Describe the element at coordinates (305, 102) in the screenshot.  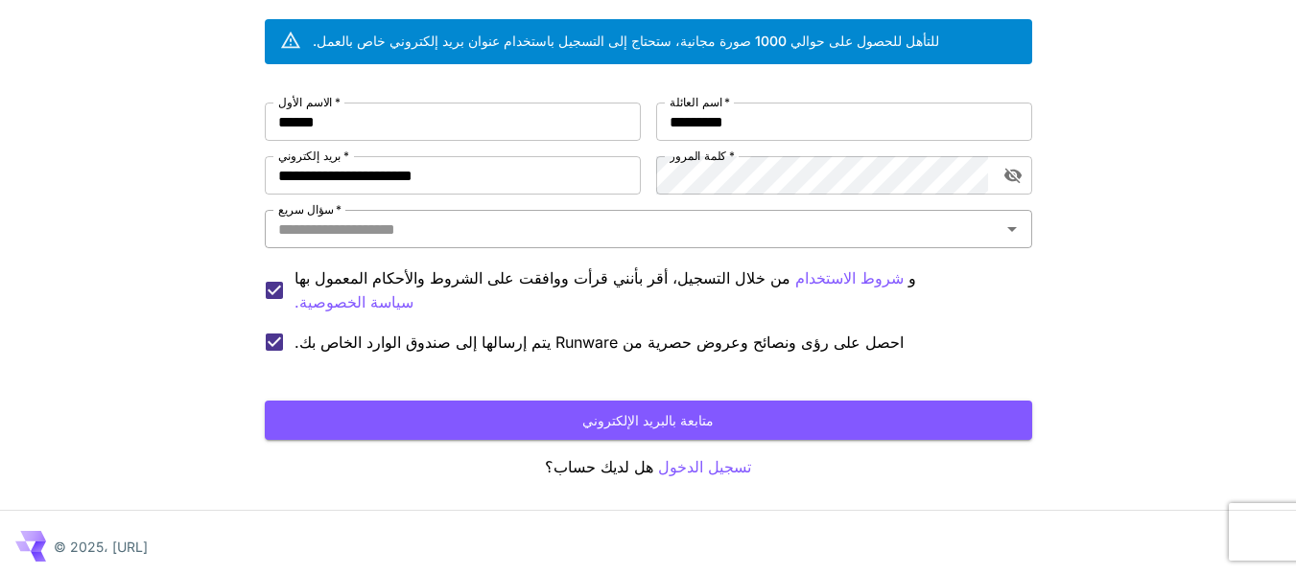
I see `font: الاسم الأول` at that location.